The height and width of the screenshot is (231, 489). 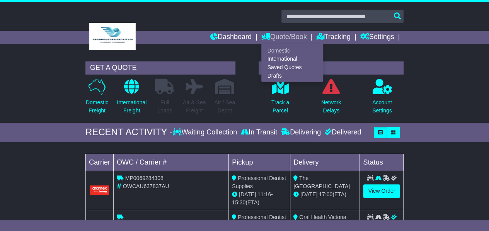 I want to click on div: Waiting Collection, so click(x=206, y=133).